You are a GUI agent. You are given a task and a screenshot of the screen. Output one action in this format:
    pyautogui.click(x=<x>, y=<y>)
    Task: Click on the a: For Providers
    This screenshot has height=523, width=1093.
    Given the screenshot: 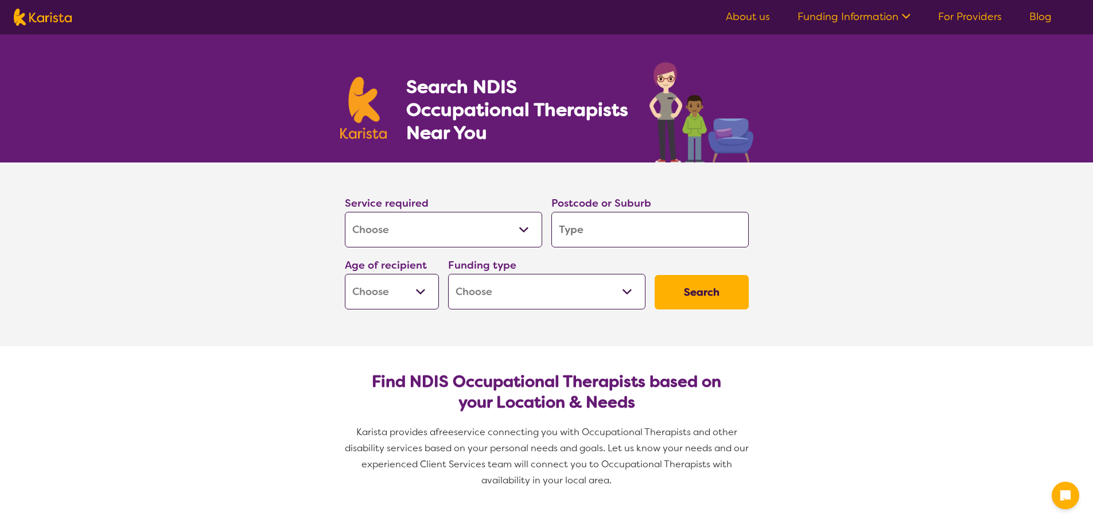 What is the action you would take?
    pyautogui.click(x=970, y=17)
    